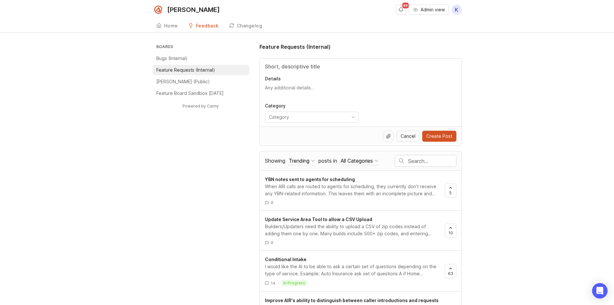 The image size is (614, 305). Describe the element at coordinates (361, 66) in the screenshot. I see `input: Title` at that location.